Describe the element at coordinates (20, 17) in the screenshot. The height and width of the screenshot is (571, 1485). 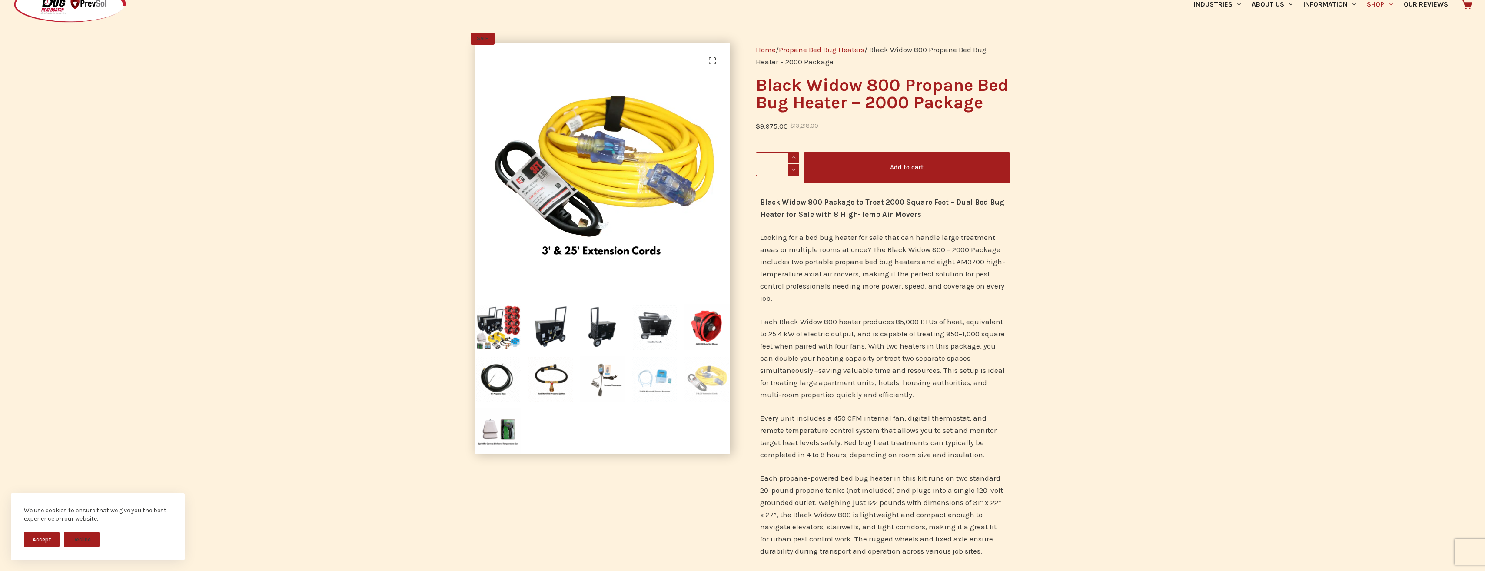
I see `button: Open LiveChat chat widget` at that location.